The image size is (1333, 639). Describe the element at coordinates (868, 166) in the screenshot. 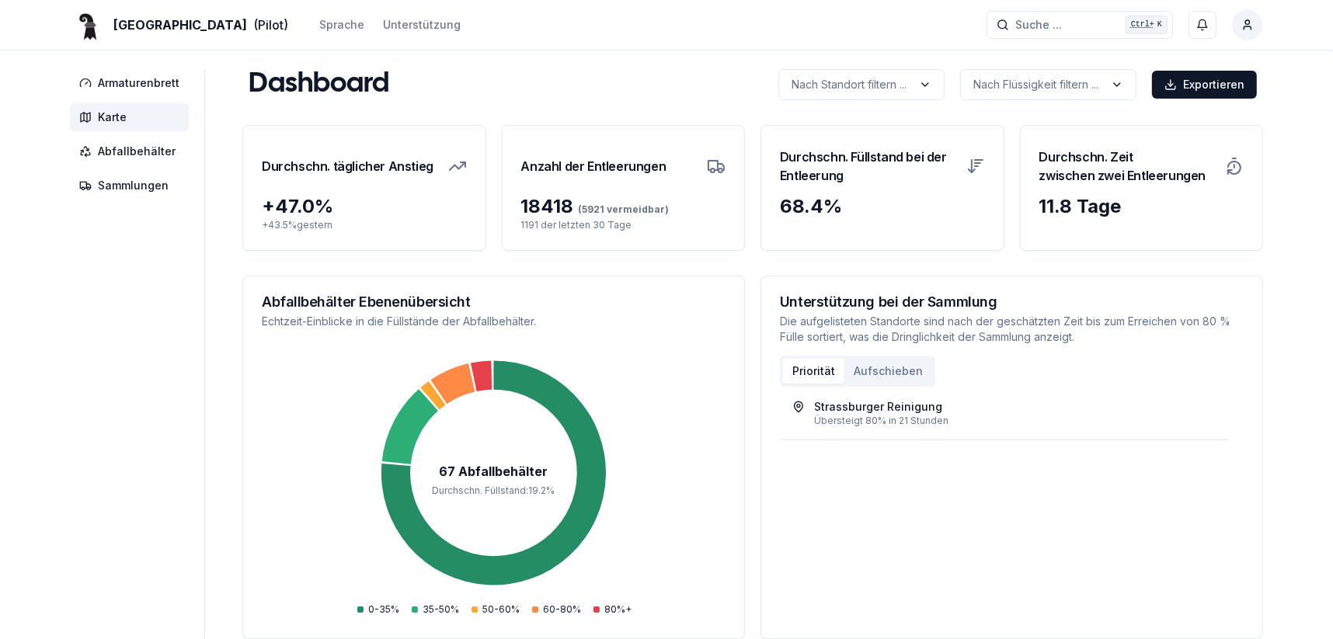

I see `h3: Durchschn. Füllstand bei der Entleerung` at that location.